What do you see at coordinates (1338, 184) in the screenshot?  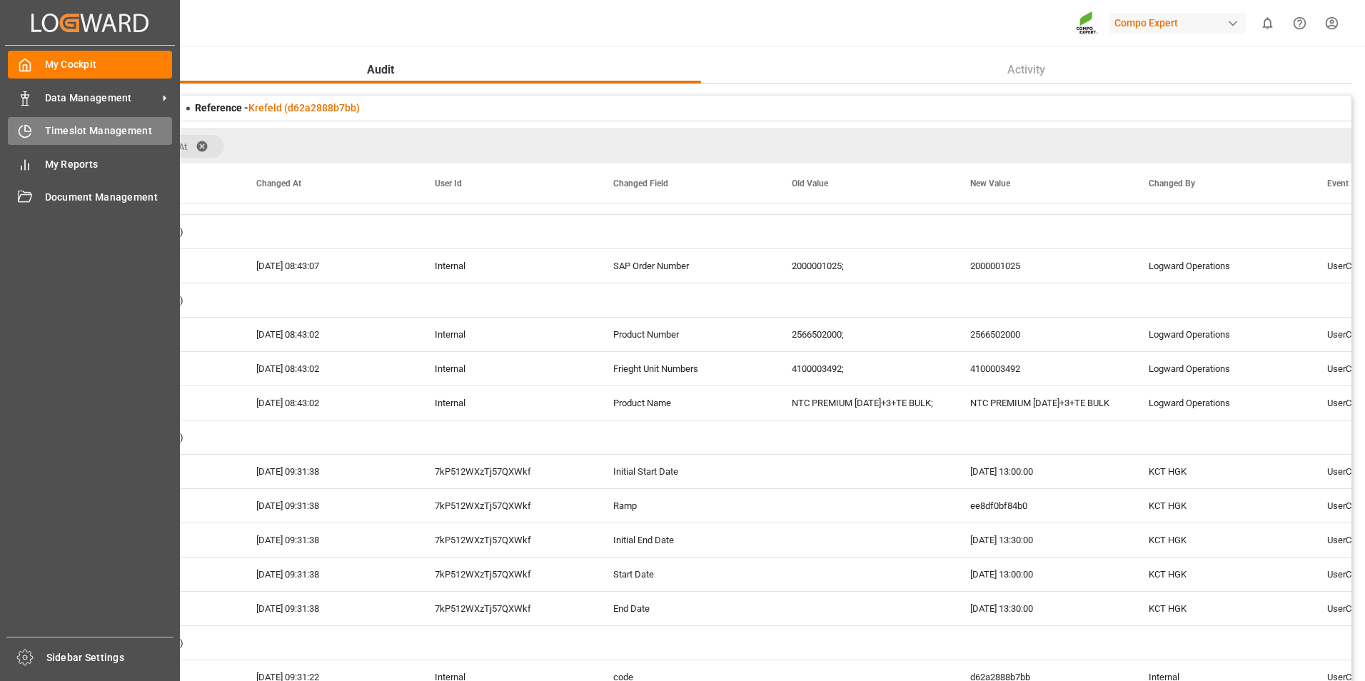 I see `span: Event` at bounding box center [1338, 184].